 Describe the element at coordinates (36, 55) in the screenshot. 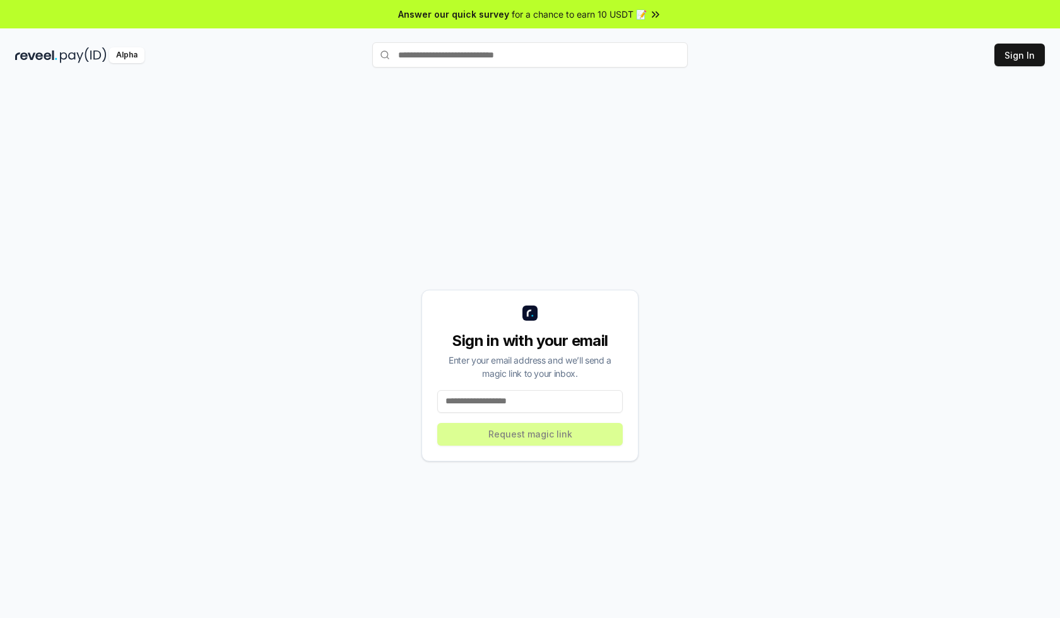

I see `img: reveel_dark` at that location.